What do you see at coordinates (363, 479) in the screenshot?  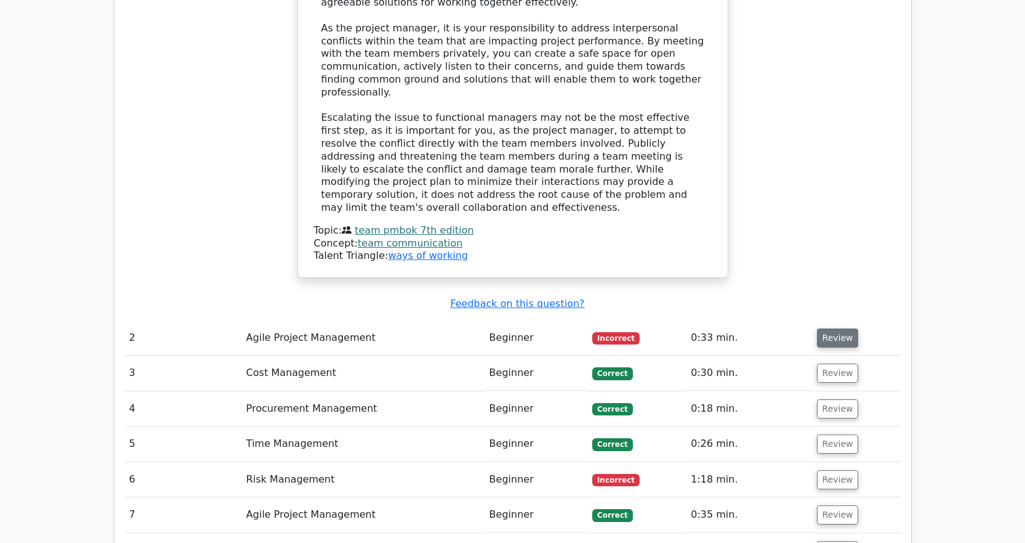 I see `td: Risk Management` at bounding box center [363, 479].